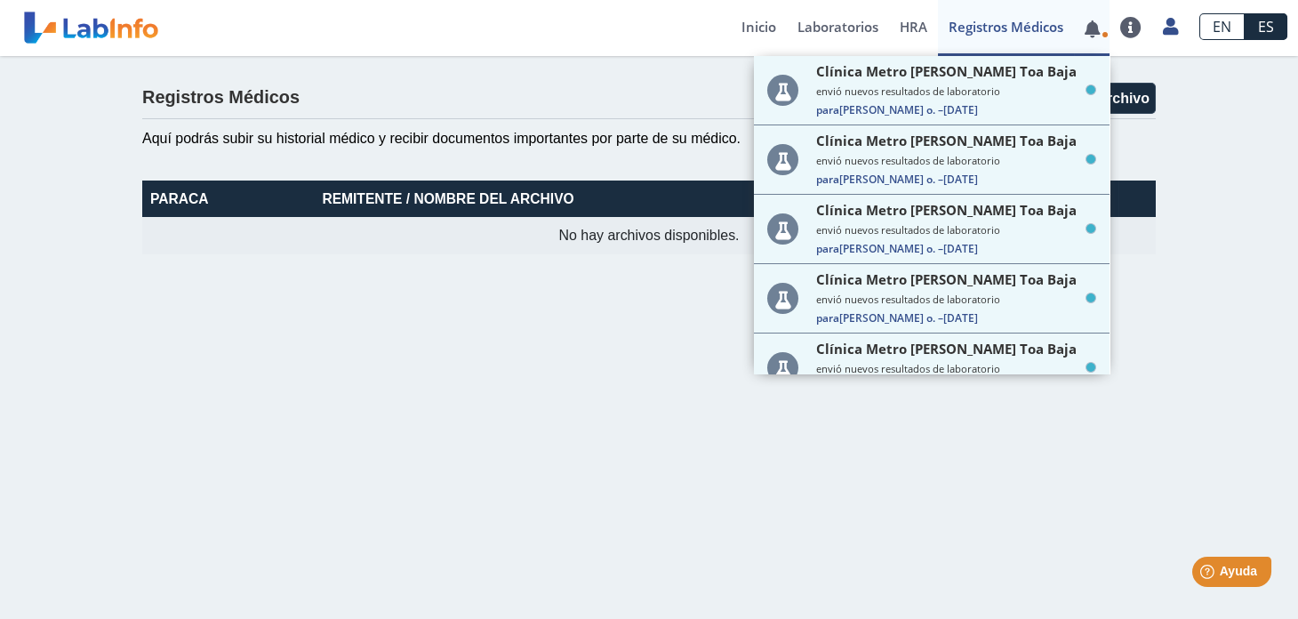 This screenshot has width=1298, height=619. I want to click on font: EN, so click(1222, 27).